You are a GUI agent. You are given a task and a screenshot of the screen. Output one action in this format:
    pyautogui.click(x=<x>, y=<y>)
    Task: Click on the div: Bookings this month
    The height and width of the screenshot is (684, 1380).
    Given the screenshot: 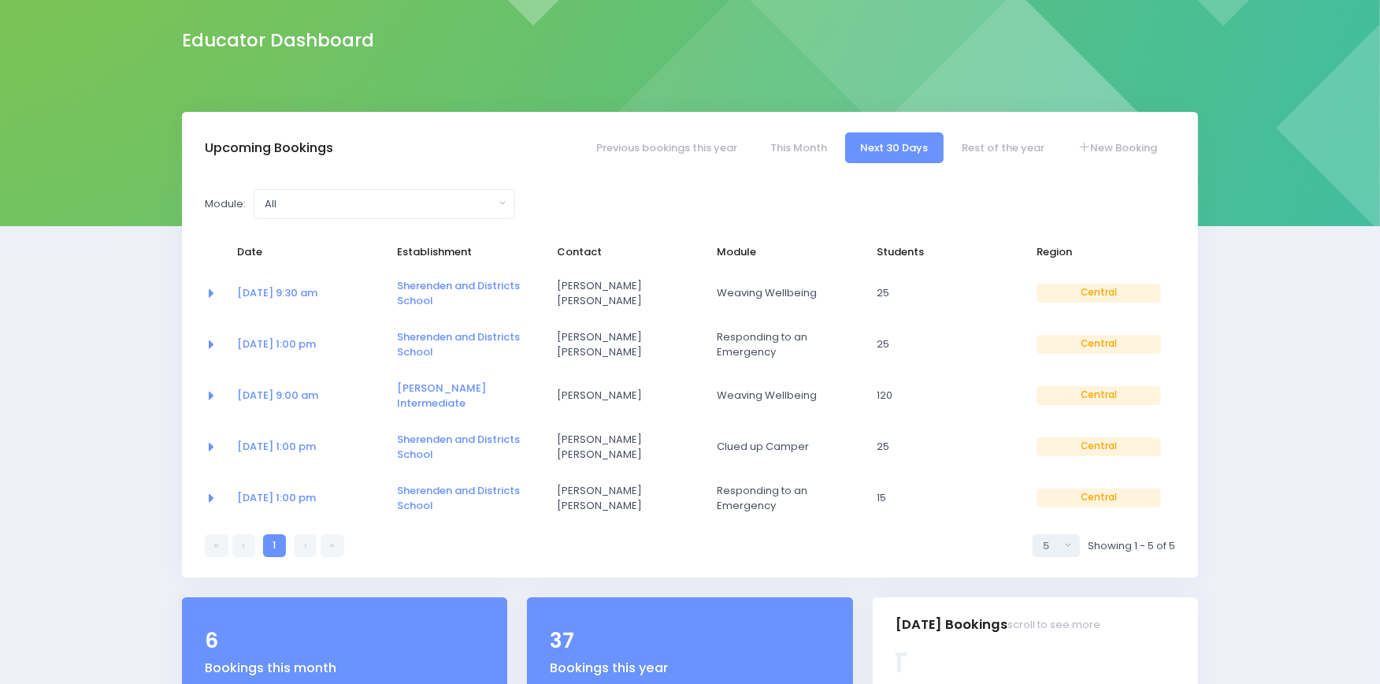 What is the action you would take?
    pyautogui.click(x=344, y=668)
    